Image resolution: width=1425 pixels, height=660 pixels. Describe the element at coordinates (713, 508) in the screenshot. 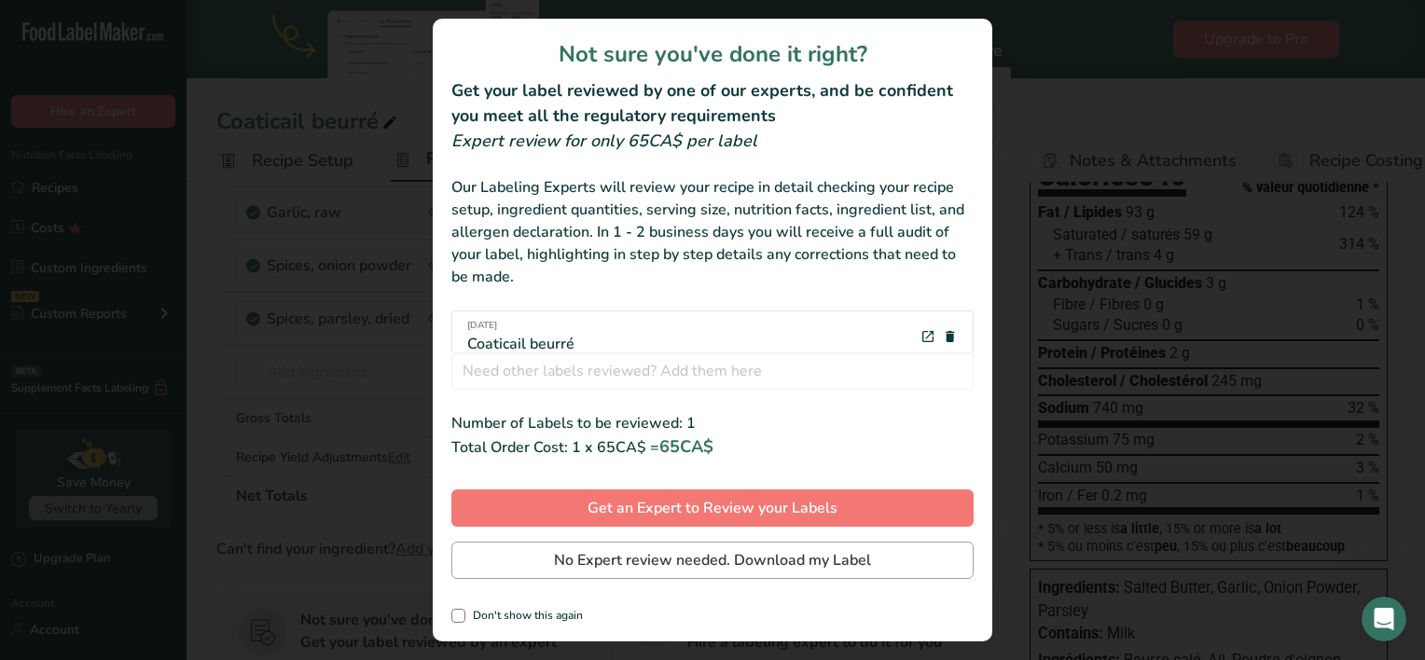

I see `button: Get an Expert to Review your Labels` at that location.